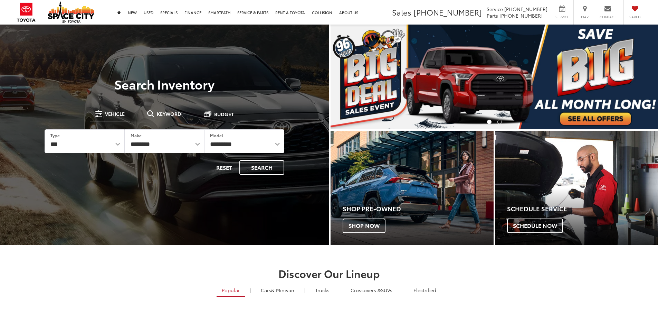  Describe the element at coordinates (608, 17) in the screenshot. I see `span: Contact` at that location.